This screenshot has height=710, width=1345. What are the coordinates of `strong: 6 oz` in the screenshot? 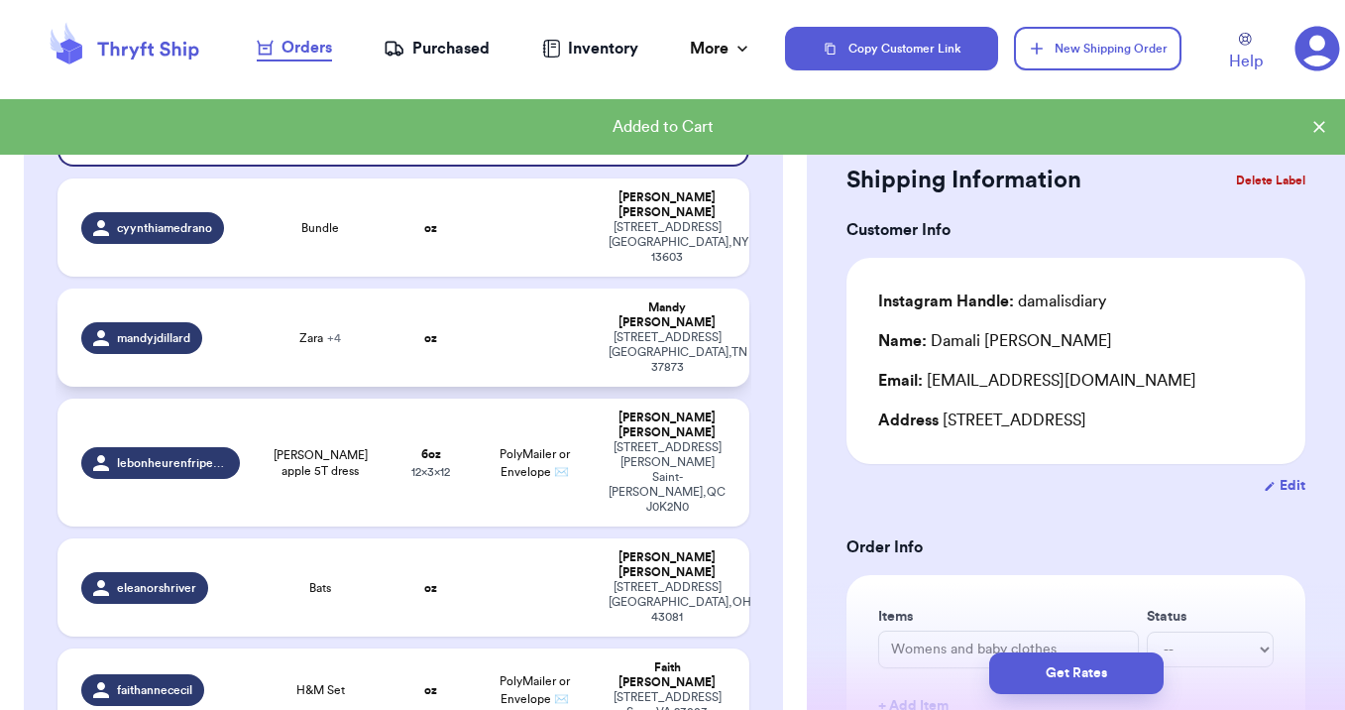 It's located at (431, 454).